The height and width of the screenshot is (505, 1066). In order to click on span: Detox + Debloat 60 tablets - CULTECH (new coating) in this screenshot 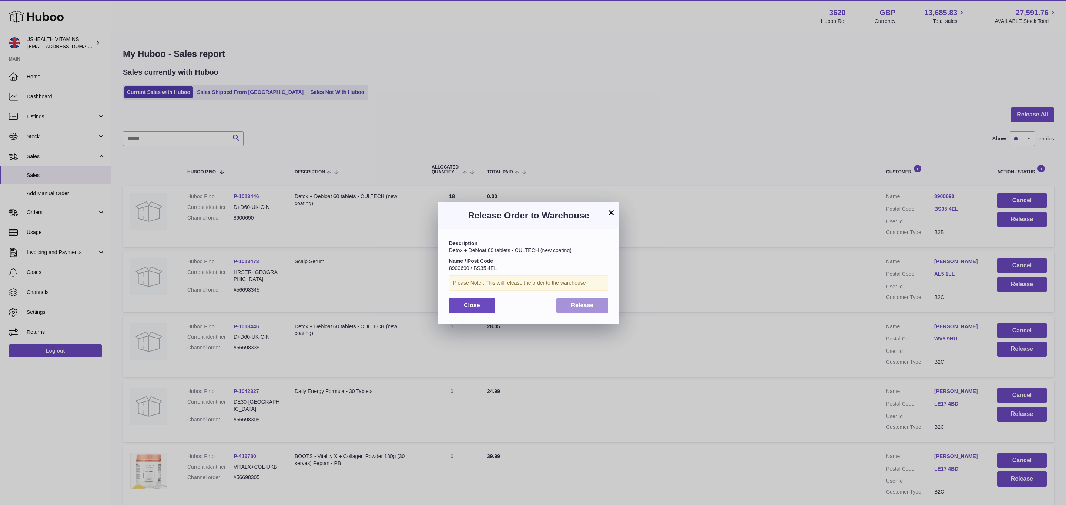, I will do `click(510, 250)`.